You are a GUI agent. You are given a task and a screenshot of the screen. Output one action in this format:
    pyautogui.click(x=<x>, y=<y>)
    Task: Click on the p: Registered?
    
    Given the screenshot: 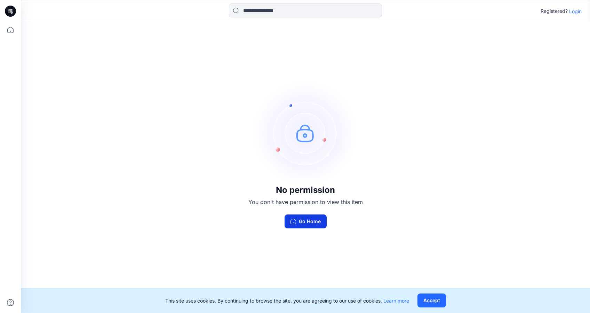 What is the action you would take?
    pyautogui.click(x=554, y=11)
    